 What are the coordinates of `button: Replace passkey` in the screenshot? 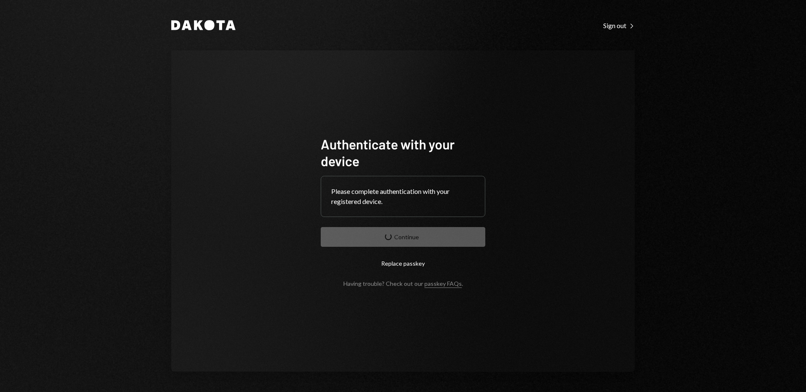 It's located at (403, 263).